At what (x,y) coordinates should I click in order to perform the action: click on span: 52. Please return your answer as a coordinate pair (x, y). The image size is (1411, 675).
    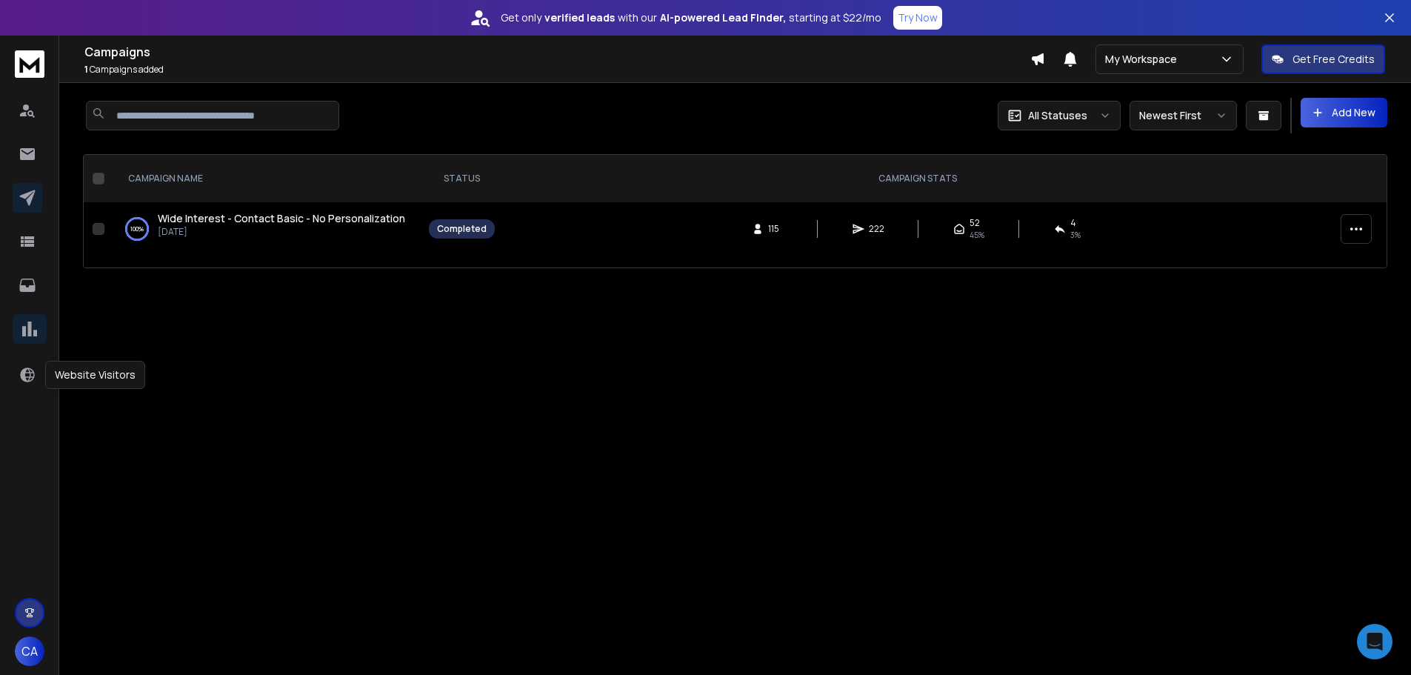
    Looking at the image, I should click on (975, 223).